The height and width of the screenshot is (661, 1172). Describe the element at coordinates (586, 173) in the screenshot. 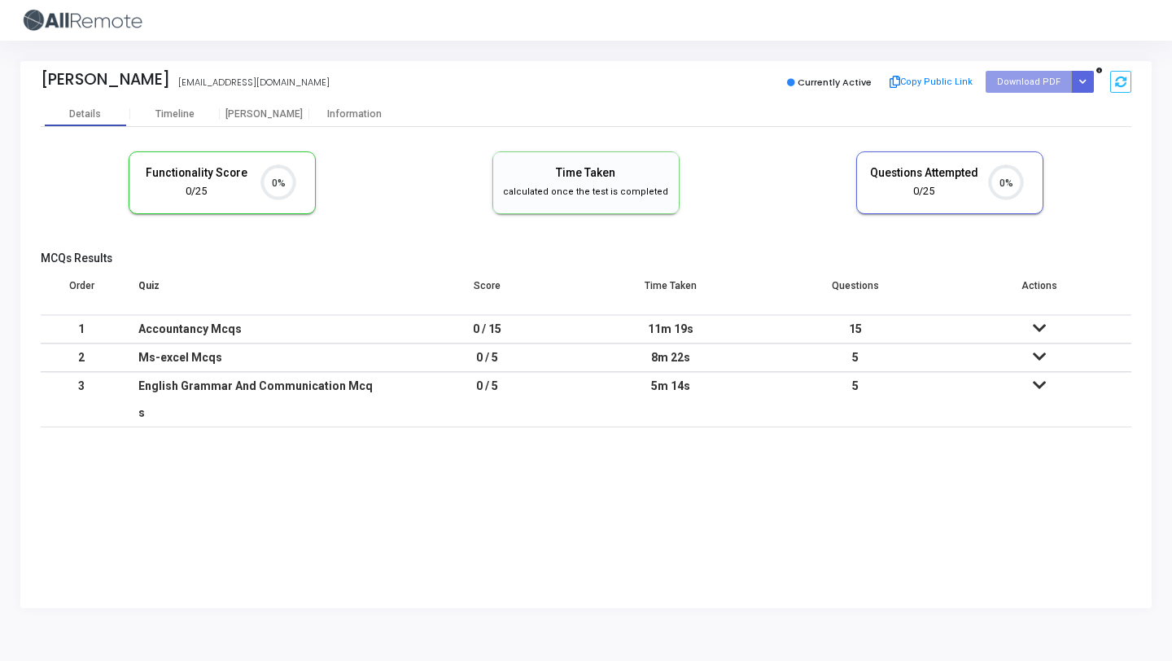

I see `h5: Time Taken` at that location.